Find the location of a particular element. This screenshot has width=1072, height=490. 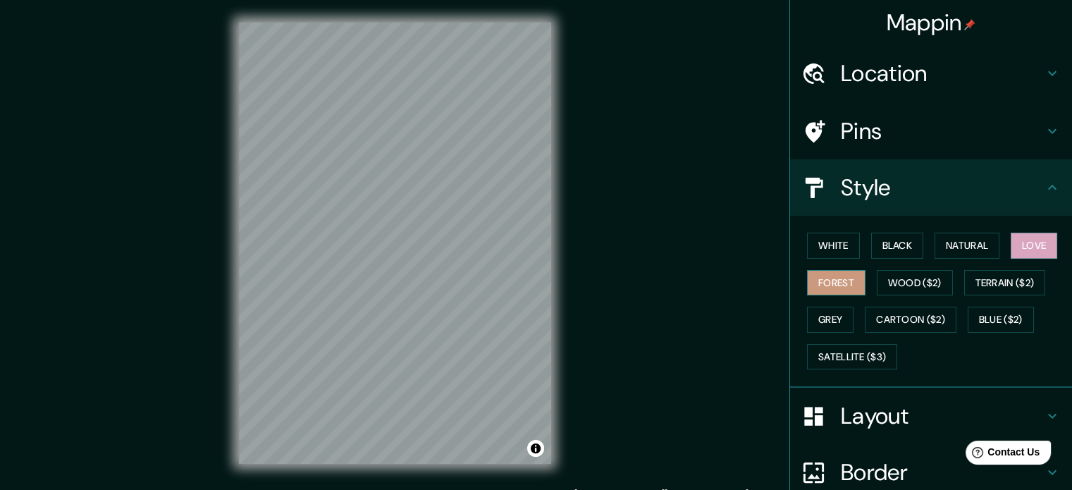

button: Blue ($2) is located at coordinates (1001, 319).